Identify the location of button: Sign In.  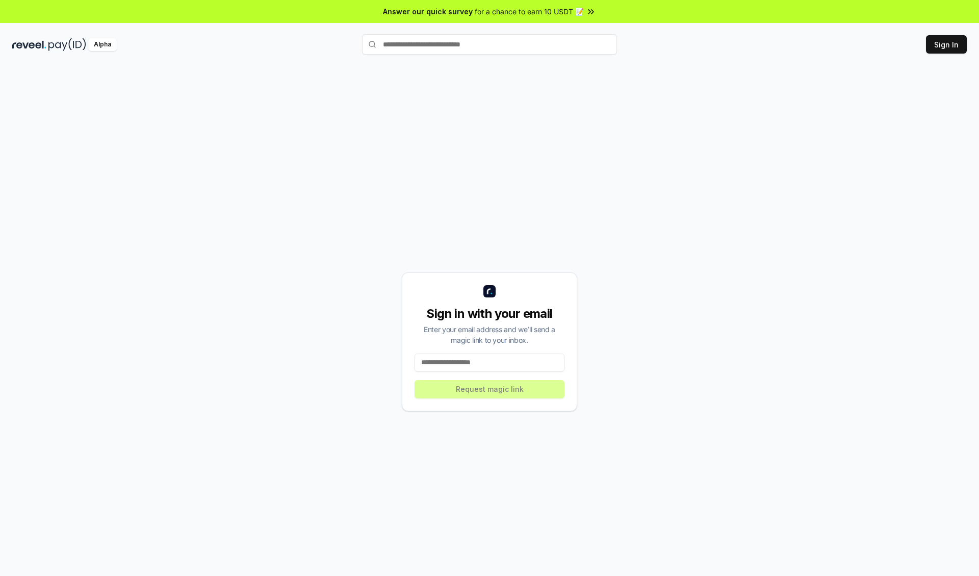
(946, 44).